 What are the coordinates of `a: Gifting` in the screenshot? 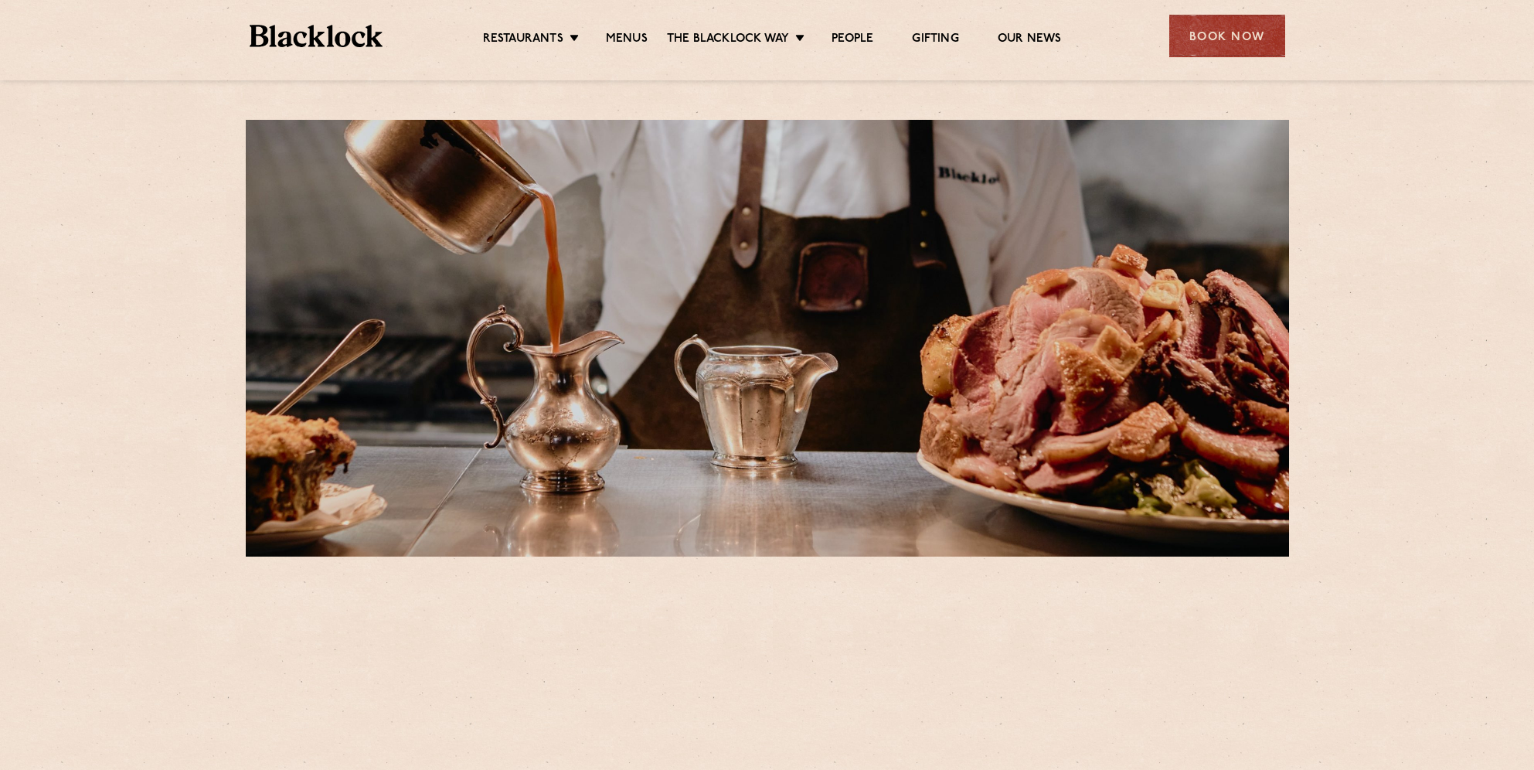 It's located at (935, 40).